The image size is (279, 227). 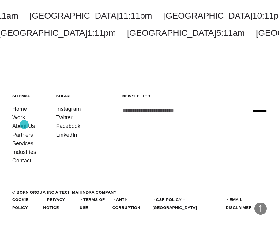 What do you see at coordinates (101, 33) in the screenshot?
I see `span: 1:11pm` at bounding box center [101, 33].